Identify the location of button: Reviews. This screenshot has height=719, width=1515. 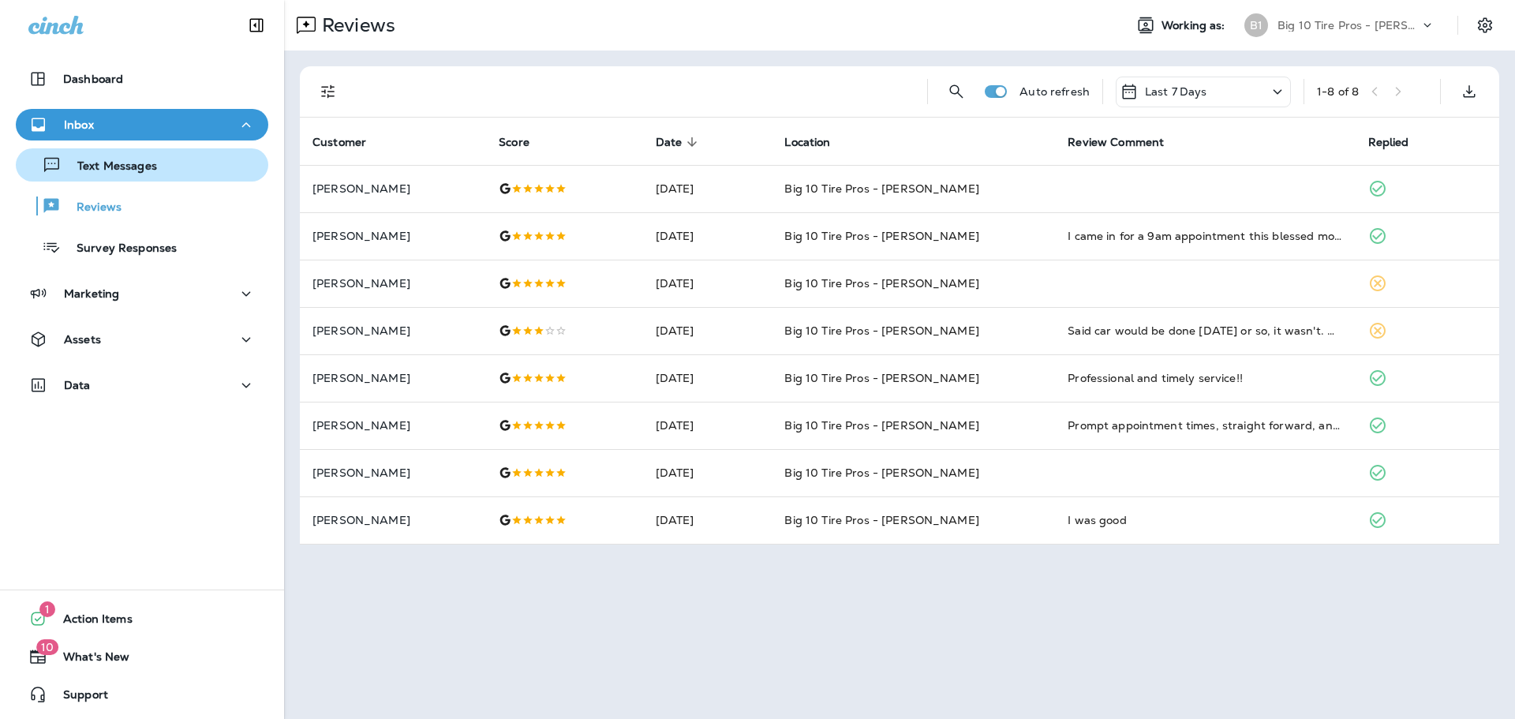
(142, 206).